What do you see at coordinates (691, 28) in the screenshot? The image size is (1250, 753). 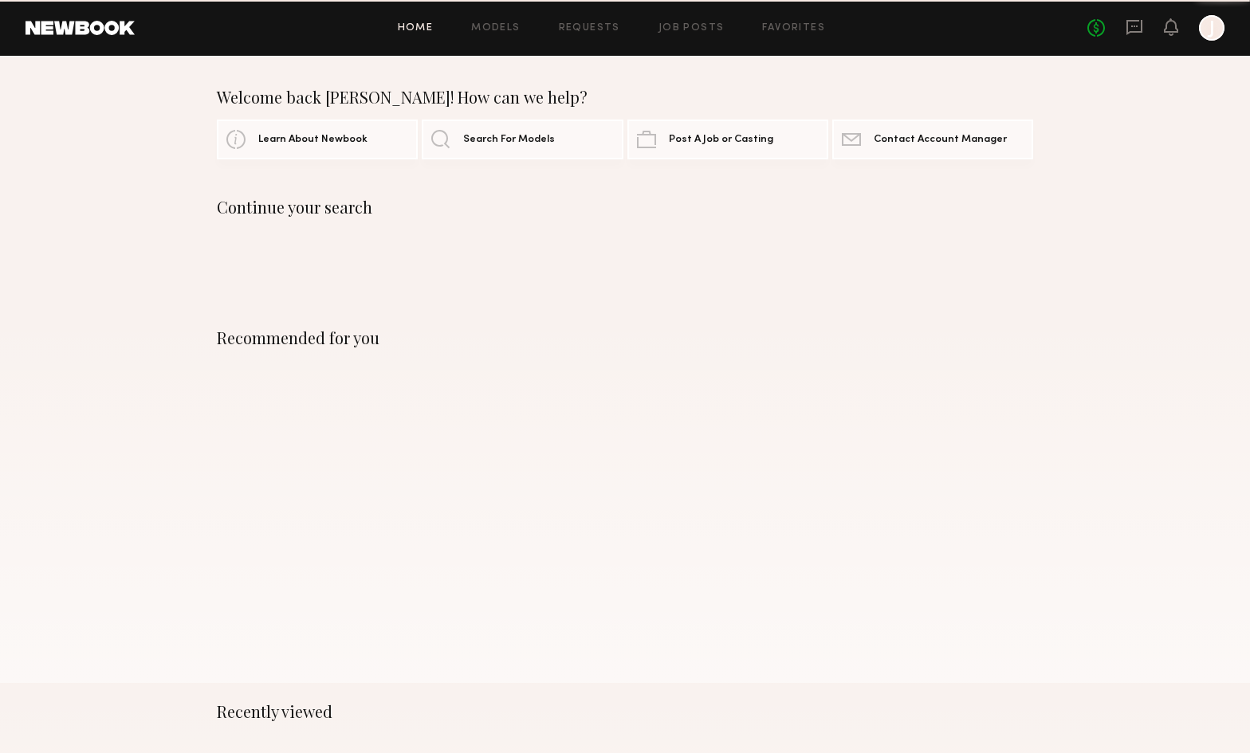 I see `a: Job Posts` at bounding box center [691, 28].